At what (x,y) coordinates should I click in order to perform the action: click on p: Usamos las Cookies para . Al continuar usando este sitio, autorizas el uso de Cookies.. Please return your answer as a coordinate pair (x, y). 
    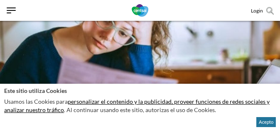
    Looking at the image, I should click on (140, 105).